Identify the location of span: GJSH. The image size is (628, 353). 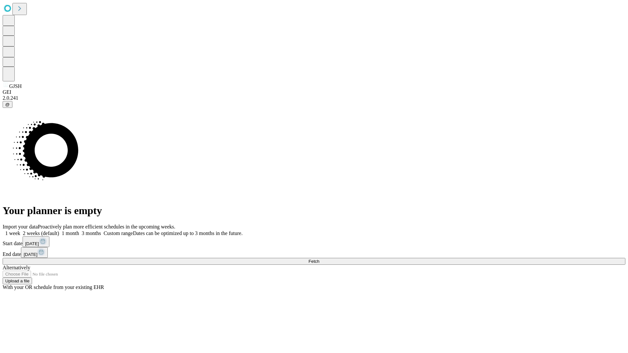
(15, 86).